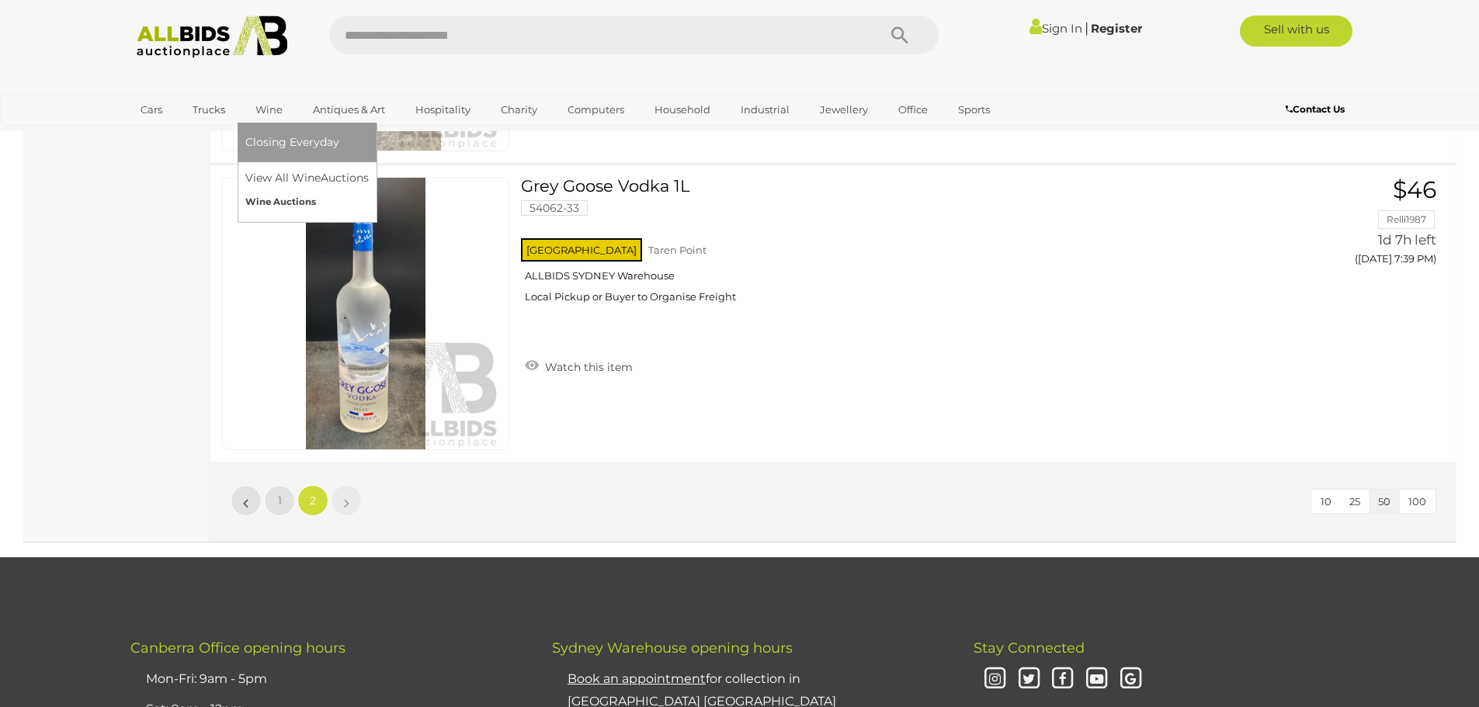 This screenshot has width=1479, height=707. What do you see at coordinates (844, 109) in the screenshot?
I see `a: Jewellery` at bounding box center [844, 109].